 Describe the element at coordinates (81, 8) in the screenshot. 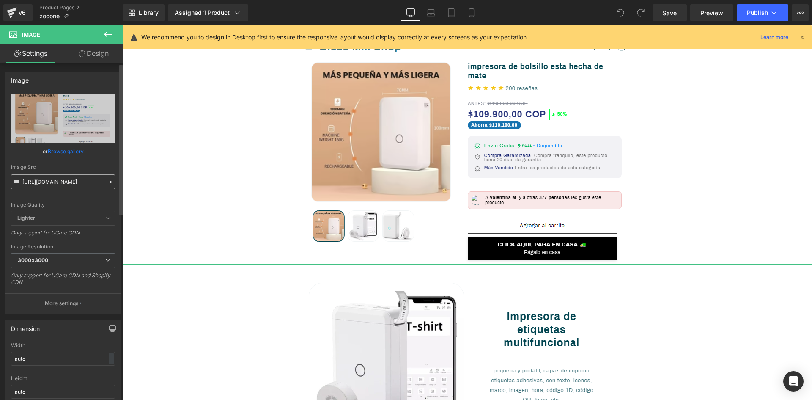

I see `a: Product Pages` at that location.